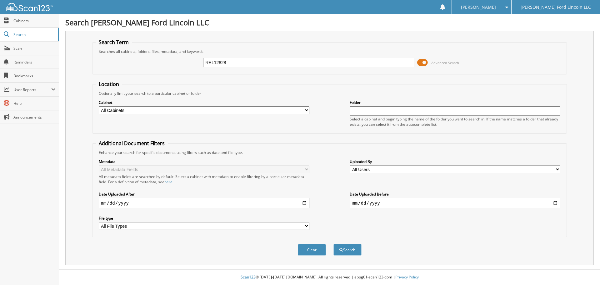 Image resolution: width=600 pixels, height=285 pixels. I want to click on label: Metadata, so click(204, 161).